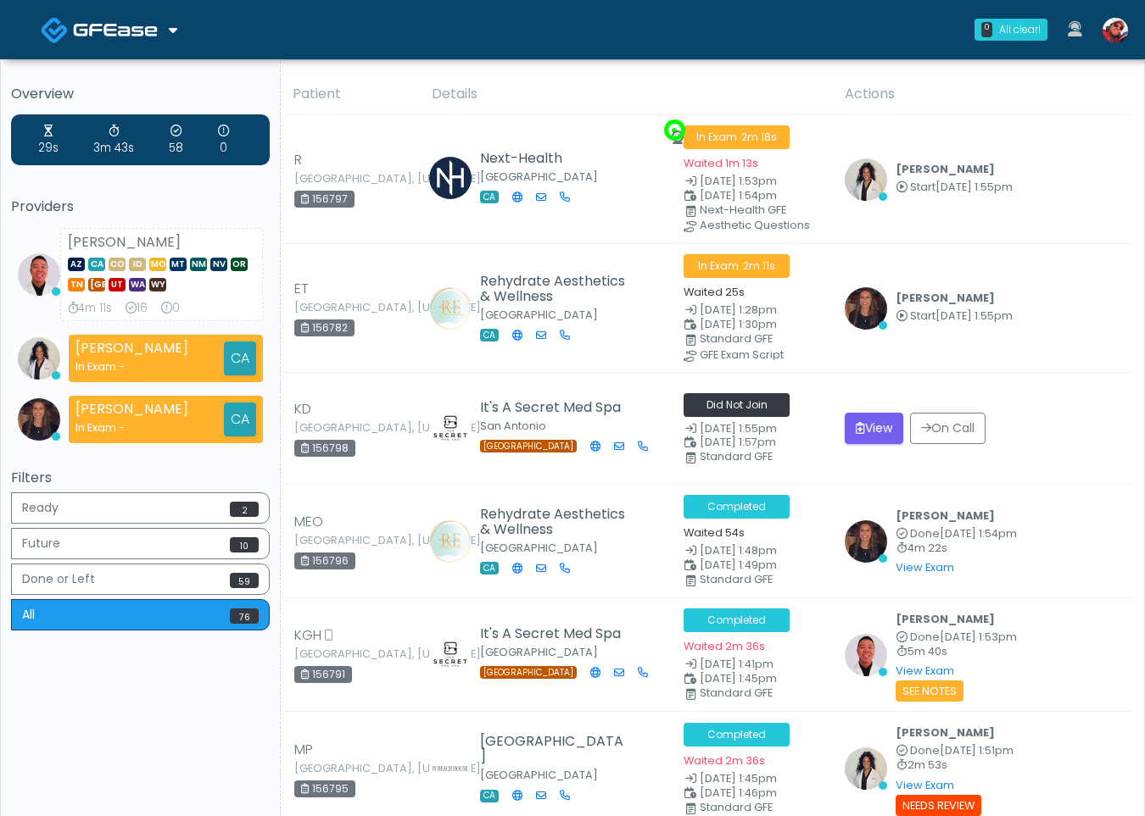 This screenshot has height=816, width=1145. What do you see at coordinates (131, 366) in the screenshot?
I see `div: In Exam -` at bounding box center [131, 366].